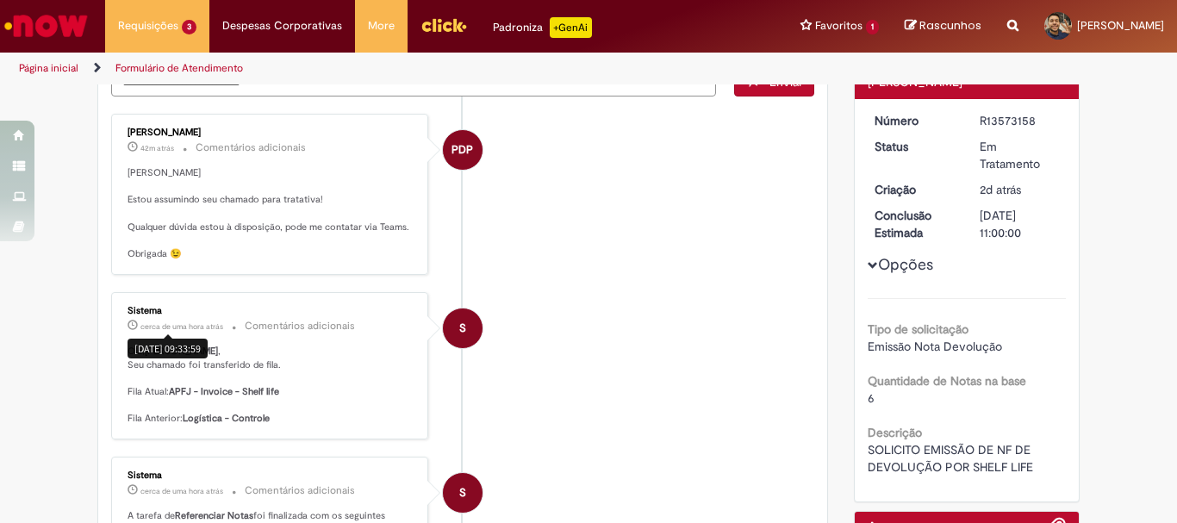 This screenshot has width=1177, height=523. Describe the element at coordinates (381, 26) in the screenshot. I see `span: More` at that location.